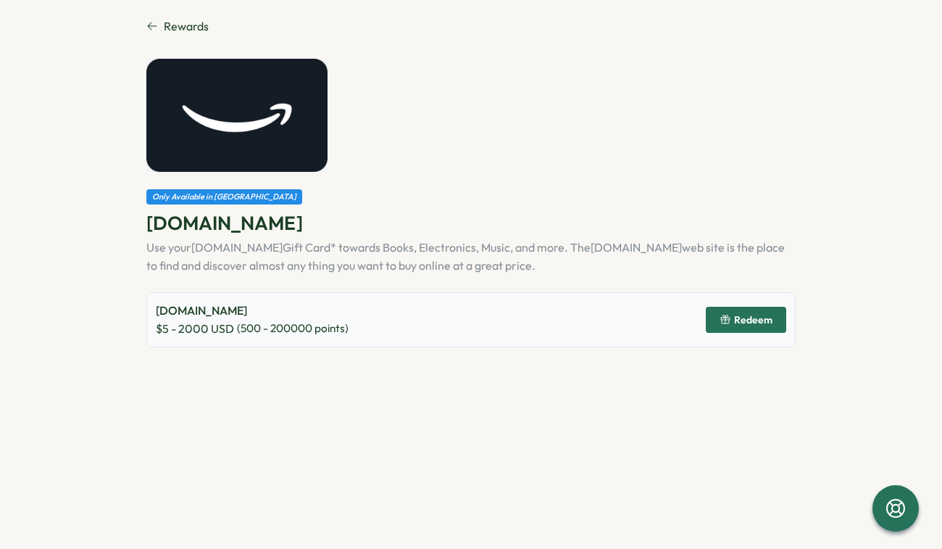  What do you see at coordinates (753, 320) in the screenshot?
I see `span: Redeem` at bounding box center [753, 320].